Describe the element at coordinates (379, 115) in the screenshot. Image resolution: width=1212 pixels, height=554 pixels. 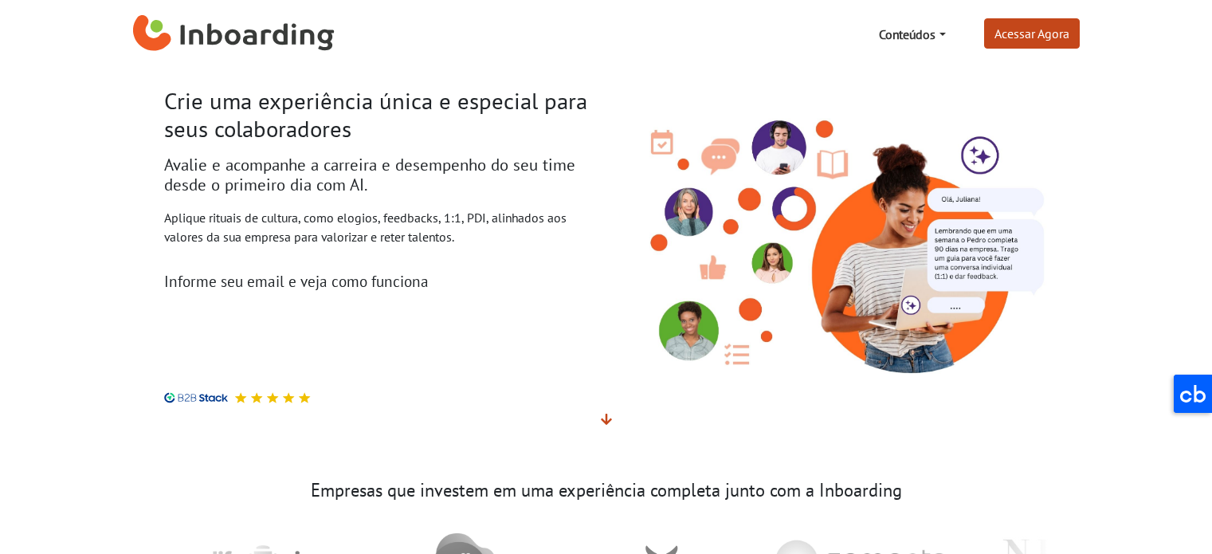
I see `h1: Crie uma experiência única e especial para seus colaboradores` at that location.